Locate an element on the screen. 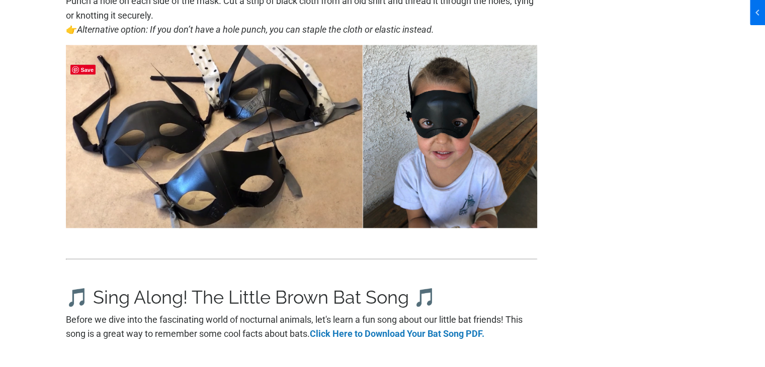 The image size is (765, 367). h2: 🎵 Sing Along! The Little Brown Bat Song 🎵 is located at coordinates (302, 297).